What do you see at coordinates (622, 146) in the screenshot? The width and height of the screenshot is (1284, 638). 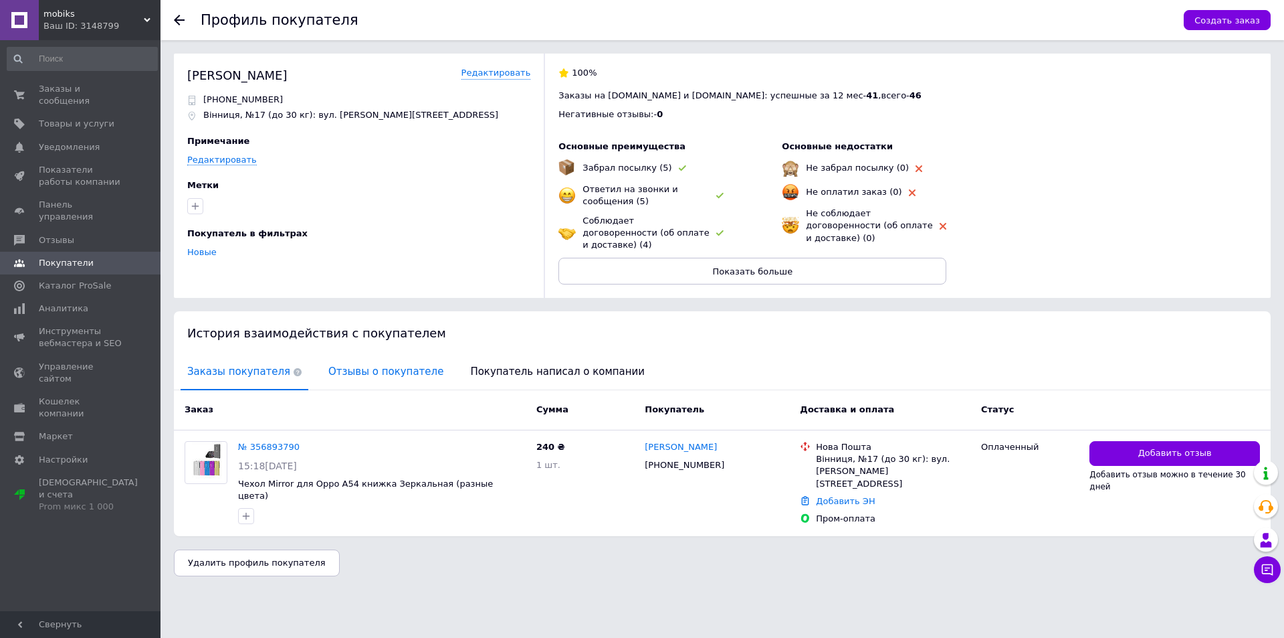 I see `span: Основные преимущества` at bounding box center [622, 146].